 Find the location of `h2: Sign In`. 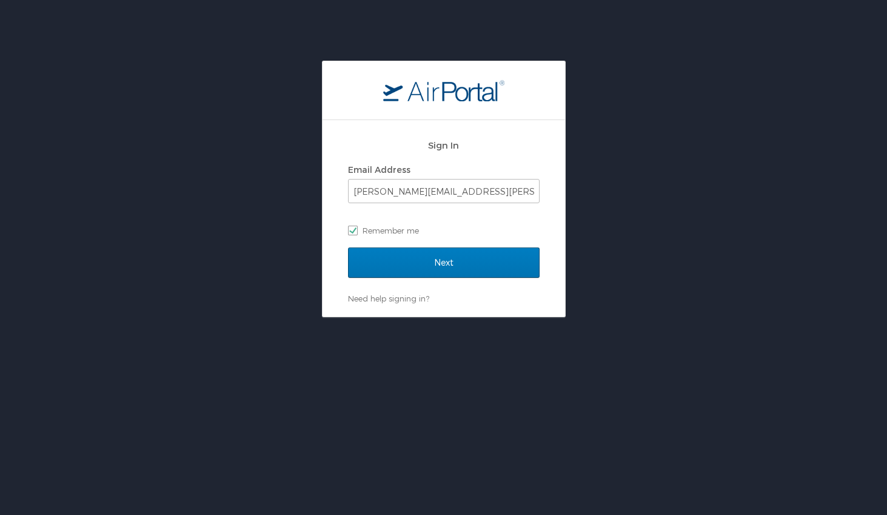

h2: Sign In is located at coordinates (444, 145).